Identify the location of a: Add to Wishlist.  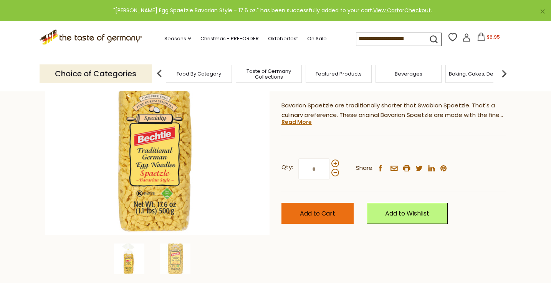
(407, 213).